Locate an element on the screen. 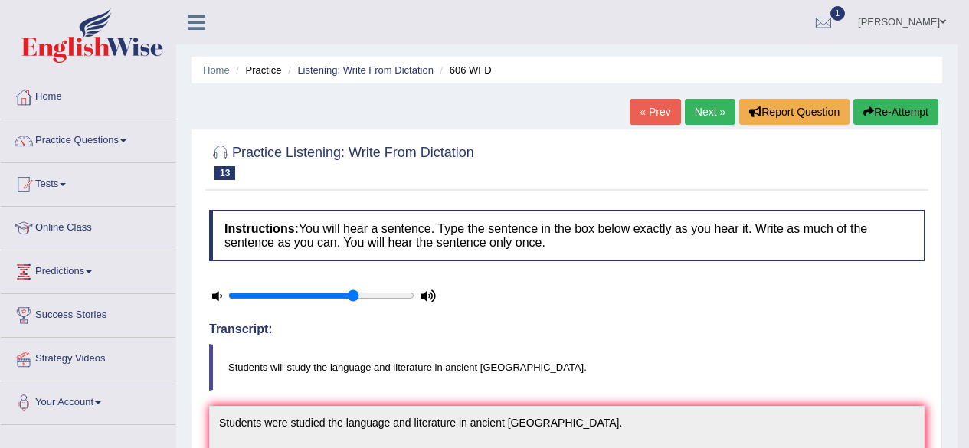 The width and height of the screenshot is (969, 448). h2: Practice Listening: Write From Dictation is located at coordinates (342, 161).